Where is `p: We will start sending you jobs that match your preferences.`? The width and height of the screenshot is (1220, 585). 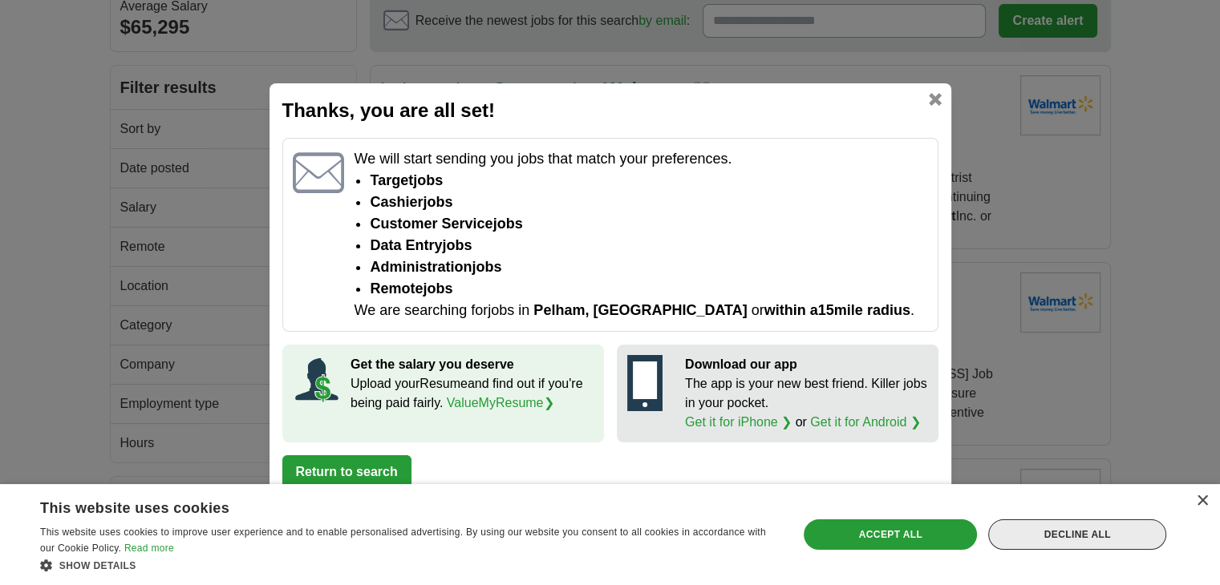
p: We will start sending you jobs that match your preferences. is located at coordinates (640, 159).